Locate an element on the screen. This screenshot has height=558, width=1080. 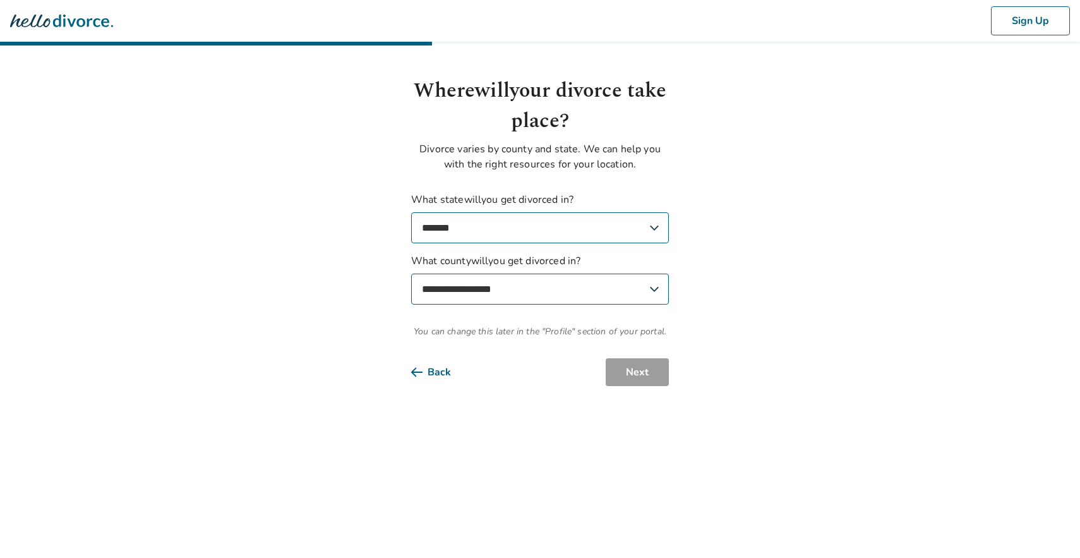
select: What statewillyou get divorced in? is located at coordinates (540, 227).